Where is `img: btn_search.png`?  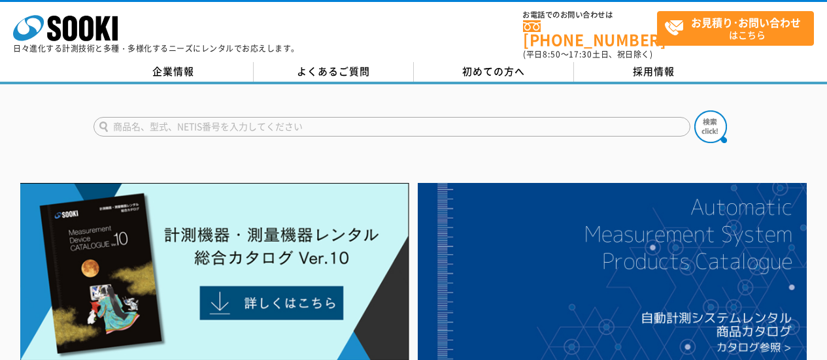
img: btn_search.png is located at coordinates (711, 127).